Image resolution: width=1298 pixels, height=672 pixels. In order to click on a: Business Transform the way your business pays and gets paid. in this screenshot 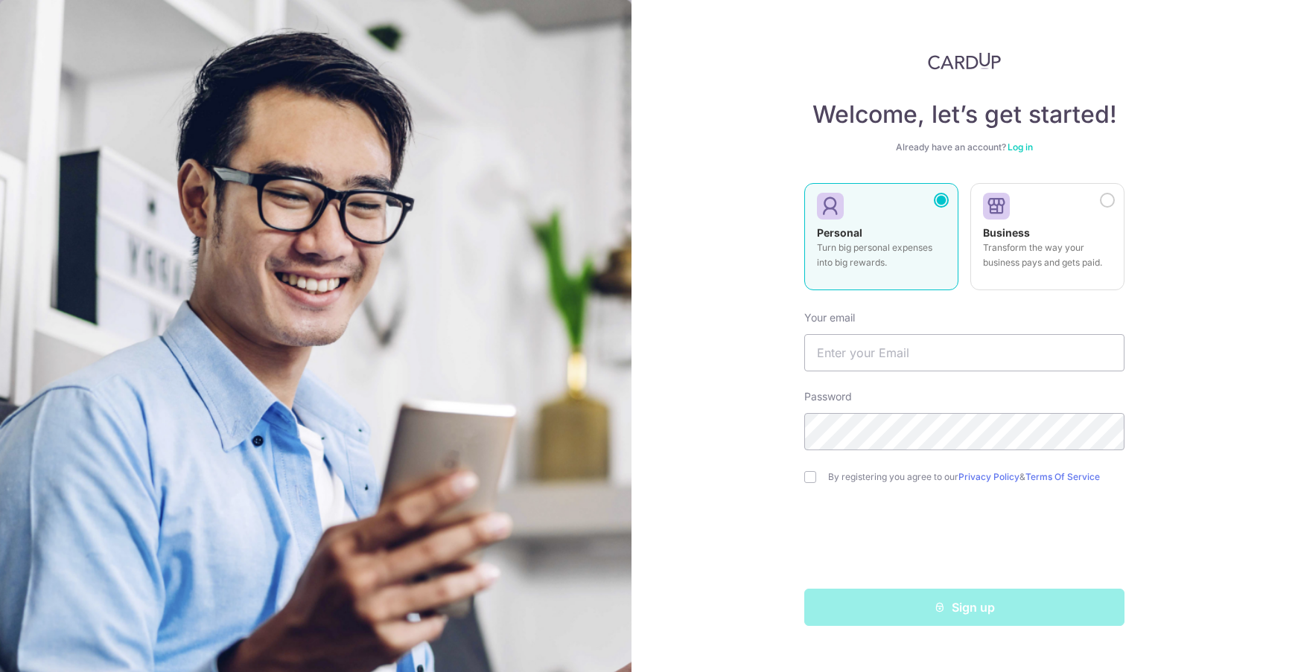, I will do `click(1047, 241)`.